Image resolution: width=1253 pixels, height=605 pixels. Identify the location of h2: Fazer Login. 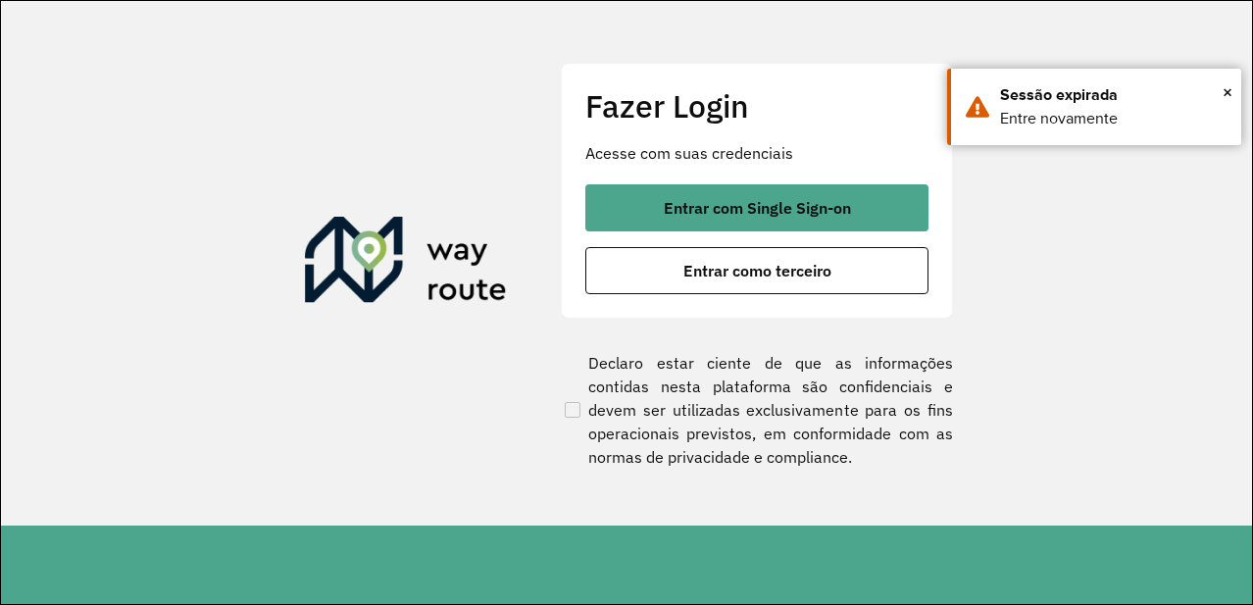
(757, 106).